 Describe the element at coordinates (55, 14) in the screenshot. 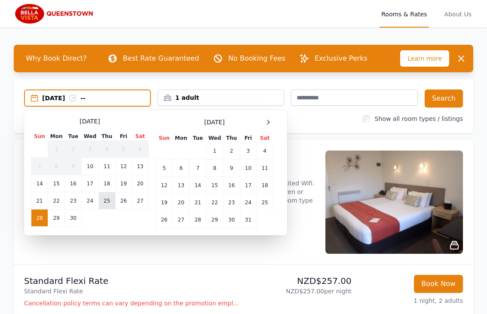

I see `img: Bella Vista Queenstown` at that location.